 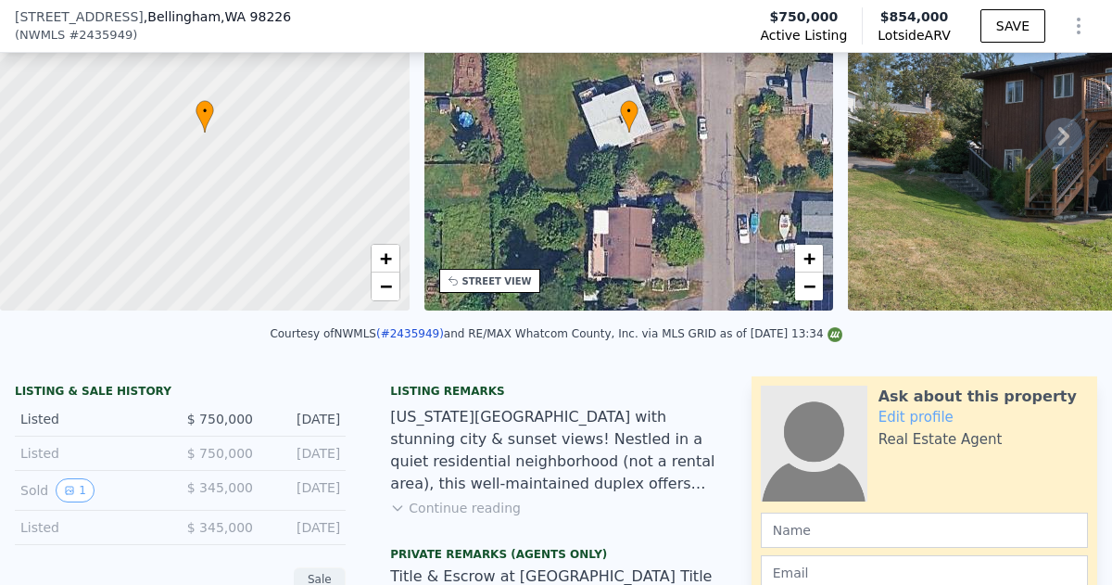 I want to click on div: Private Remarks (Agents Only), so click(x=555, y=556).